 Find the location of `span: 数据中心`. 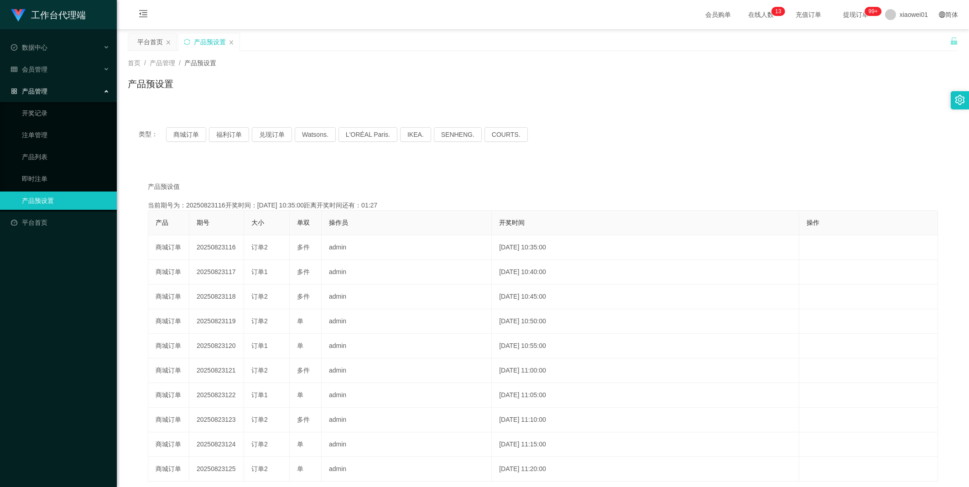

span: 数据中心 is located at coordinates (29, 47).